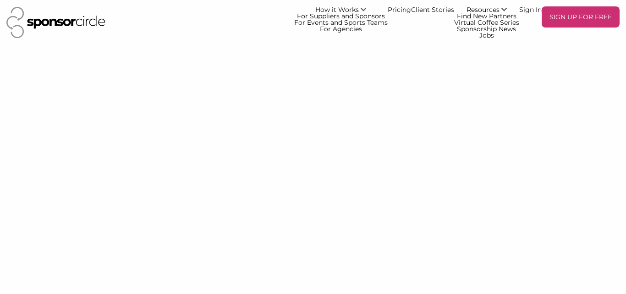 Image resolution: width=626 pixels, height=294 pixels. Describe the element at coordinates (341, 16) in the screenshot. I see `a: For Suppliers and Sponsors` at that location.